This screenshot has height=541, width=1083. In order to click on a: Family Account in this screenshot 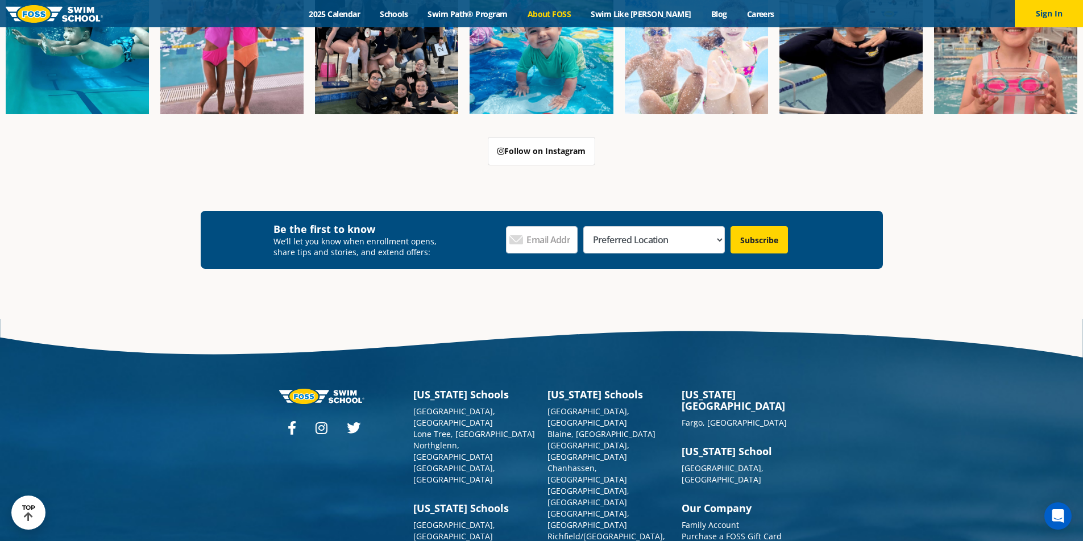, I will do `click(710, 525)`.